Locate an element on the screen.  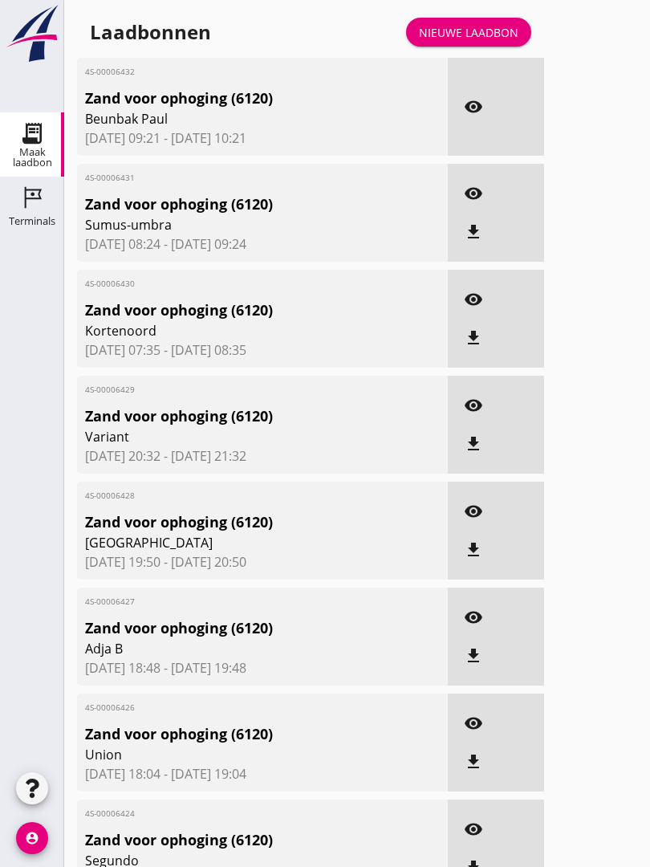
span: 4S-00006430 is located at coordinates (233, 283).